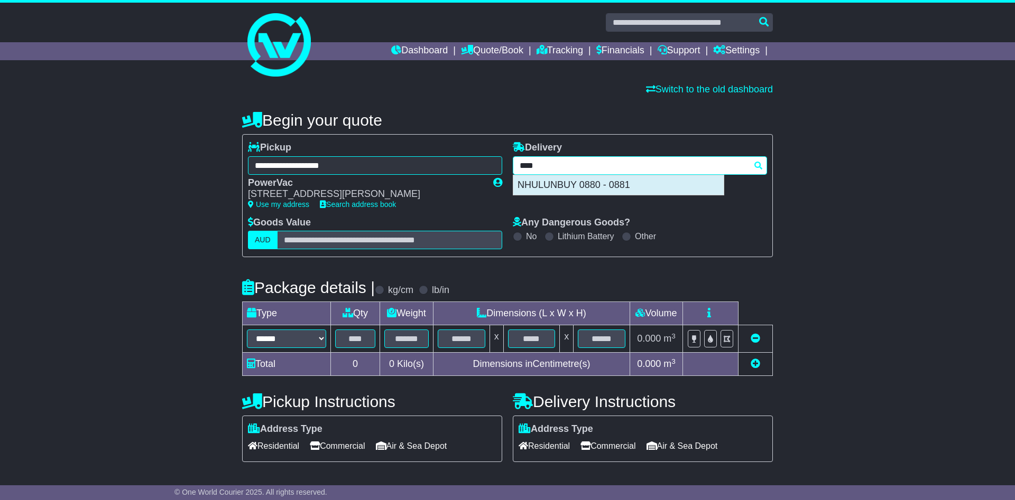 This screenshot has width=1015, height=500. What do you see at coordinates (355, 365) in the screenshot?
I see `td: 0` at bounding box center [355, 365].